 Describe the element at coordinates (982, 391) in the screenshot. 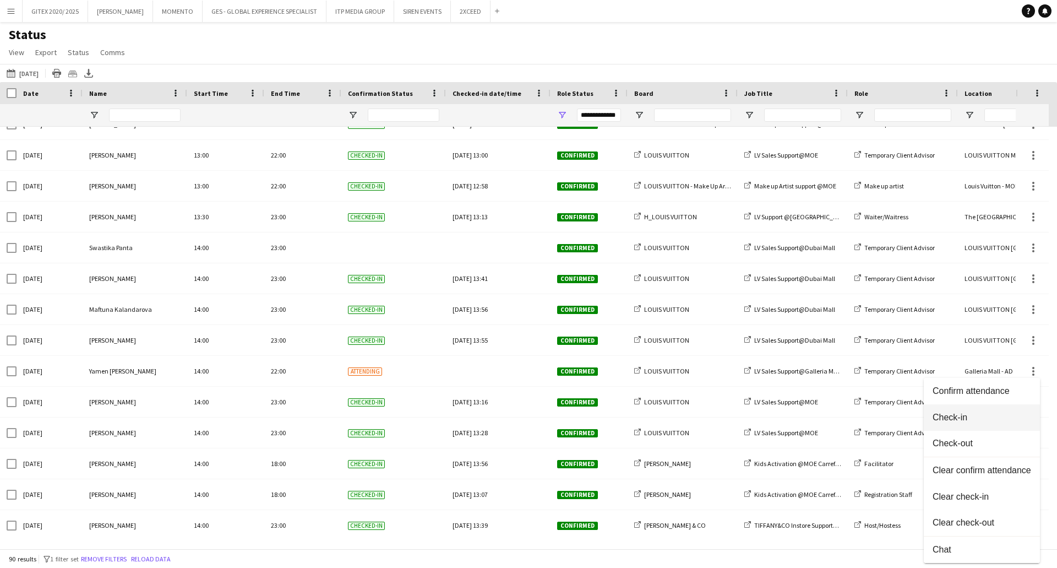

I see `button: Confirm attendance` at that location.